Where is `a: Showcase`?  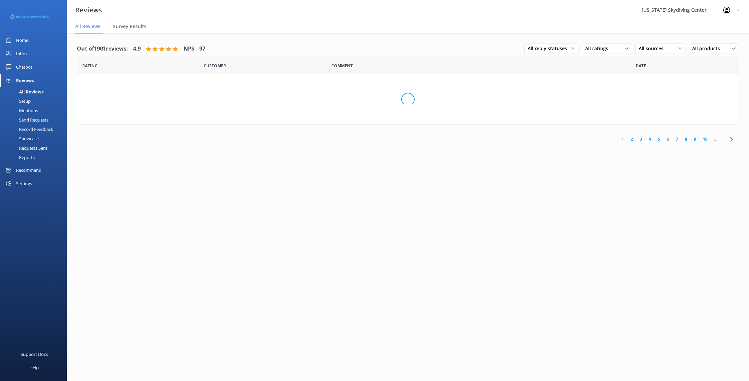 a: Showcase is located at coordinates (35, 138).